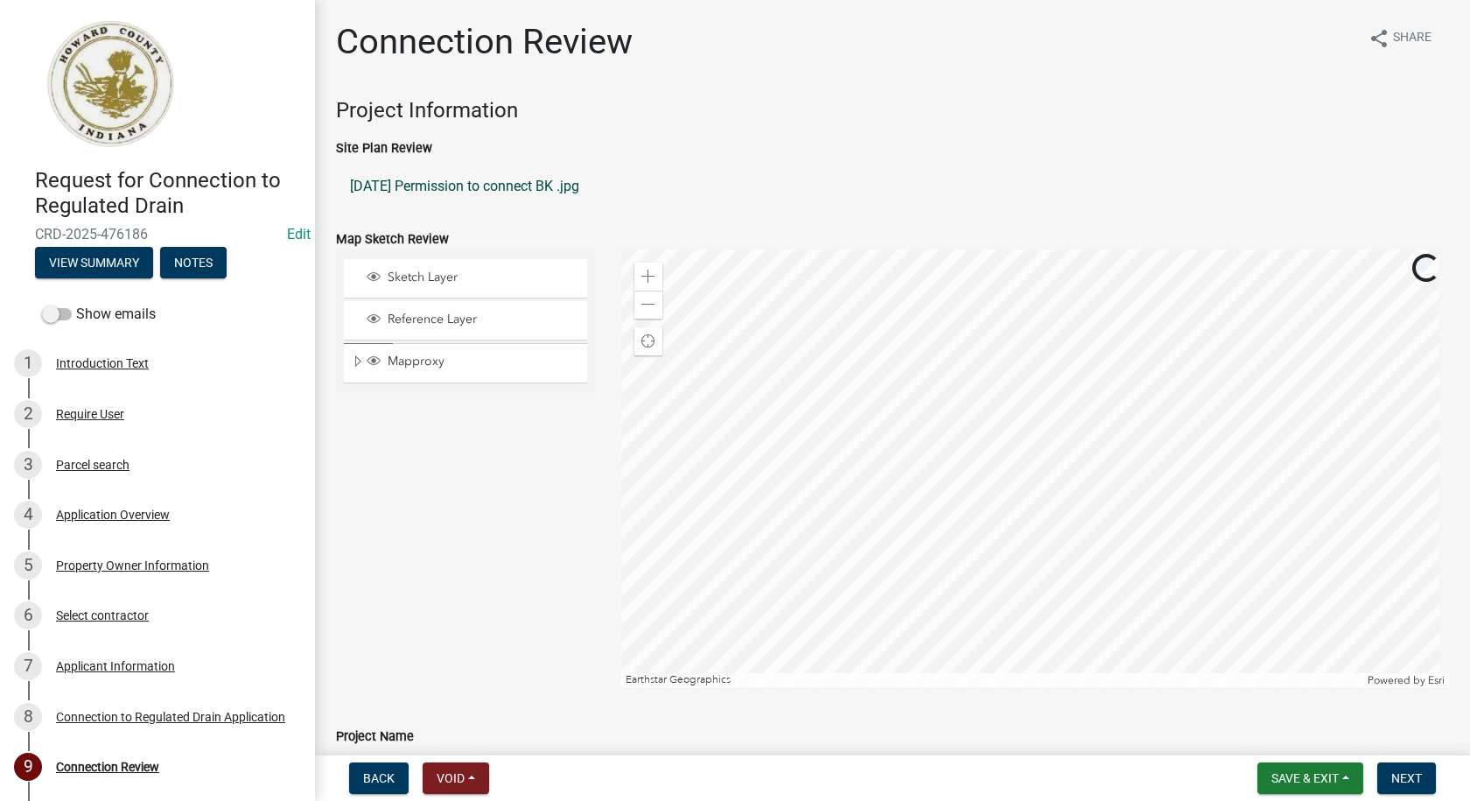 The width and height of the screenshot is (1470, 801). Describe the element at coordinates (99, 314) in the screenshot. I see `label: Show emails` at that location.